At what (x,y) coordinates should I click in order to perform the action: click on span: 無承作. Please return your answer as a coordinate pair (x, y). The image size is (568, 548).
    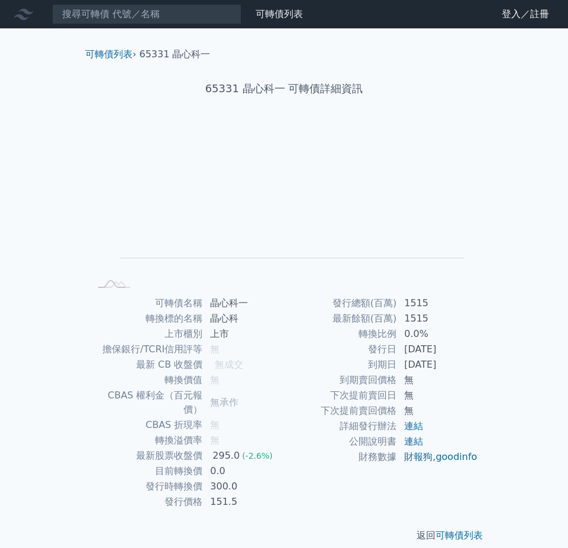
    Looking at the image, I should click on (224, 402).